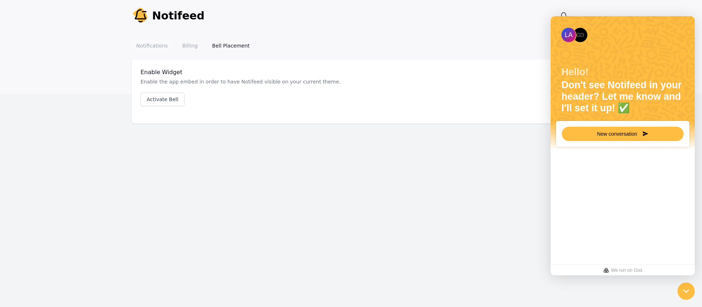 This screenshot has height=307, width=702. Describe the element at coordinates (190, 46) in the screenshot. I see `a: Billing` at that location.